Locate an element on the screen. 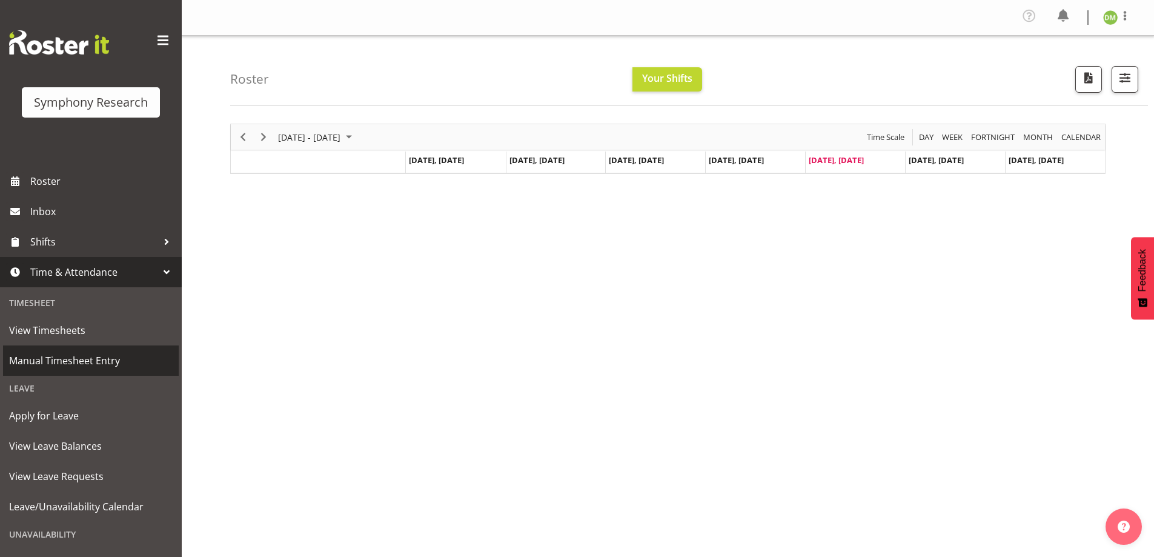 This screenshot has width=1154, height=557. button: Feedback - Show survey is located at coordinates (1142, 278).